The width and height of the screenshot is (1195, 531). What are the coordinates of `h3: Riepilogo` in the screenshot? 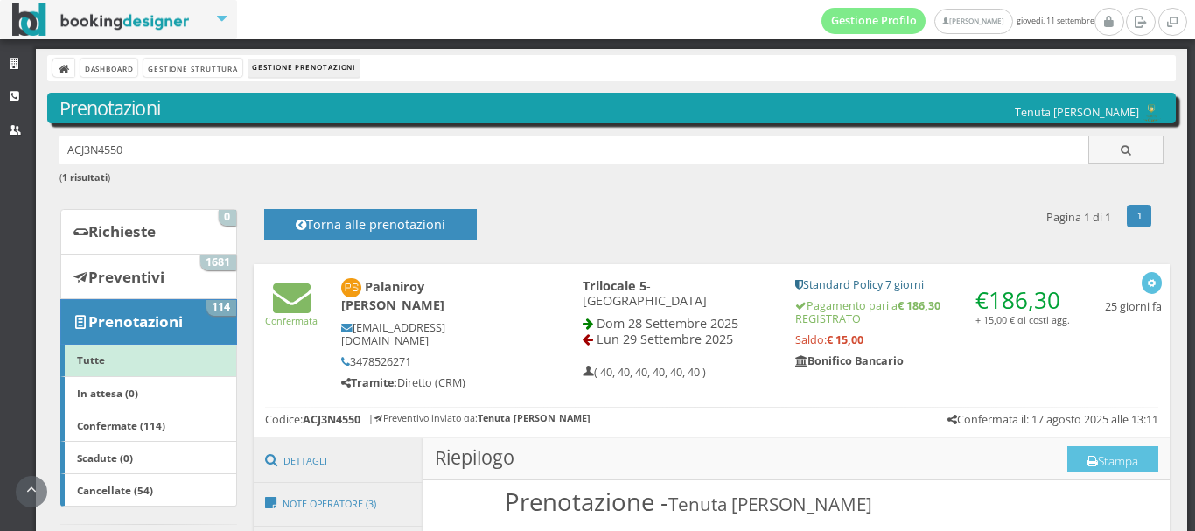 It's located at (796, 459).